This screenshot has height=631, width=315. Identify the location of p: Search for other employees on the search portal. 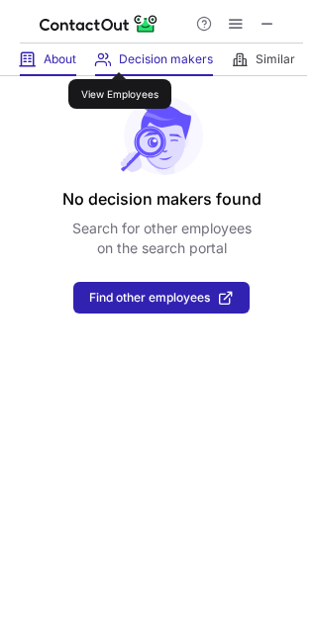
(161, 238).